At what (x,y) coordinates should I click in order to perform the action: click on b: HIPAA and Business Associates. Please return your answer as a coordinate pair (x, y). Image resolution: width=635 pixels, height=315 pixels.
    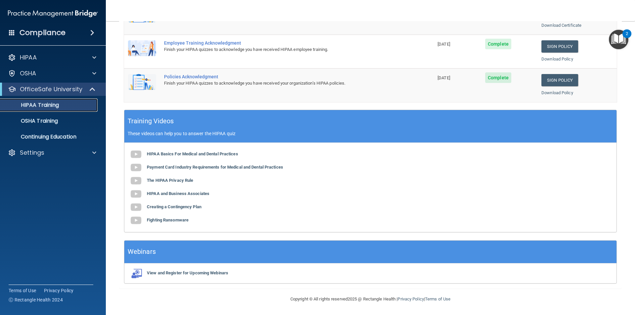
    Looking at the image, I should click on (178, 193).